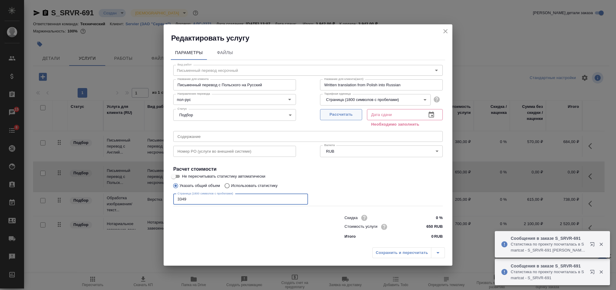 This screenshot has width=616, height=290. What do you see at coordinates (200, 186) in the screenshot?
I see `p: Указать общий объем` at bounding box center [200, 186].